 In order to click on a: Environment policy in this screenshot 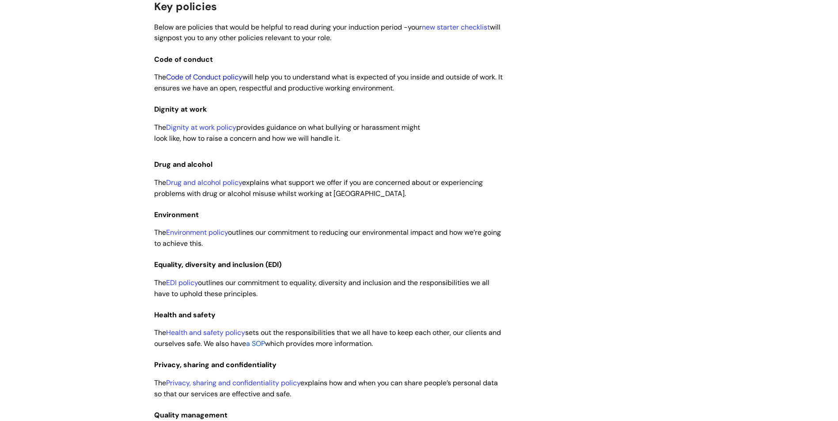, I will do `click(197, 232)`.